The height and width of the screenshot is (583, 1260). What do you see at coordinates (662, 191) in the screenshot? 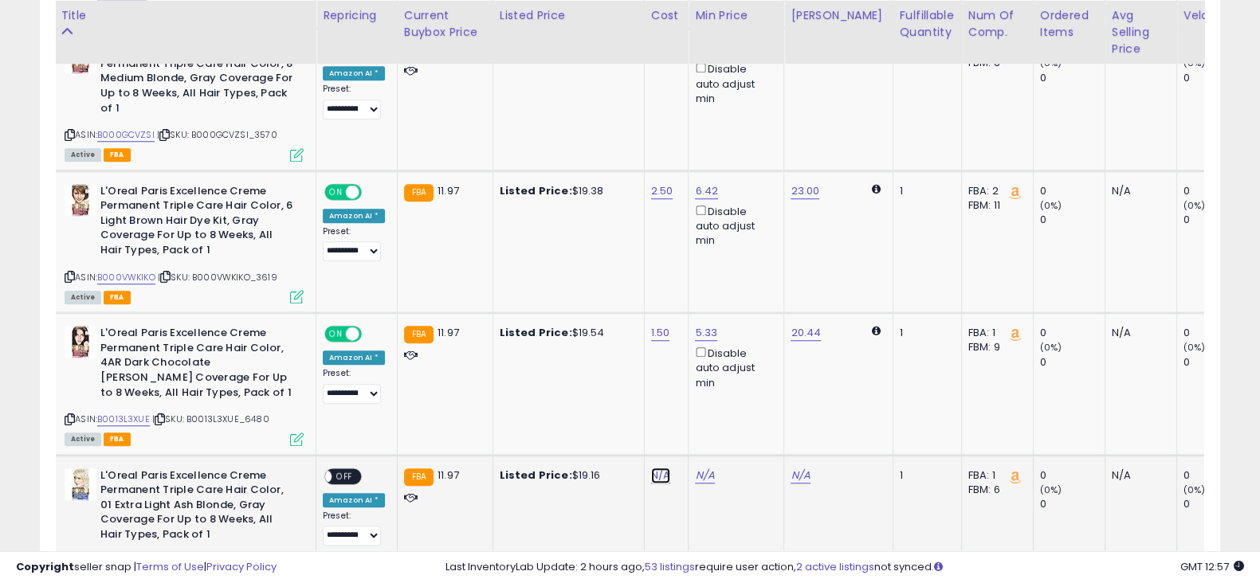
I see `a: 2.50` at bounding box center [662, 191].